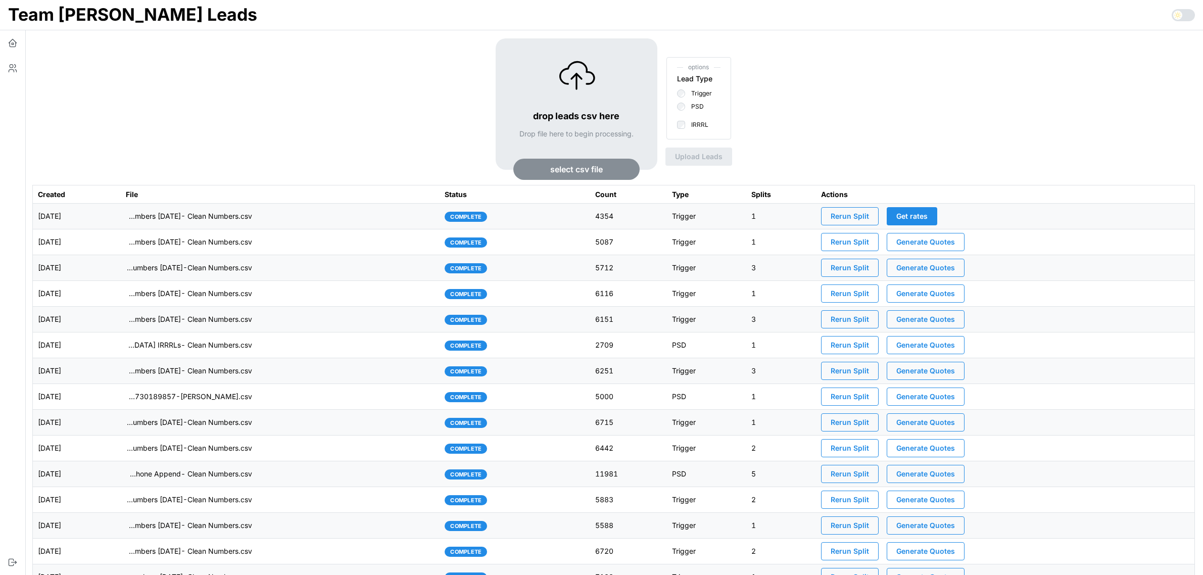 The width and height of the screenshot is (1203, 575). What do you see at coordinates (781, 195) in the screenshot?
I see `th: Splits` at bounding box center [781, 195].